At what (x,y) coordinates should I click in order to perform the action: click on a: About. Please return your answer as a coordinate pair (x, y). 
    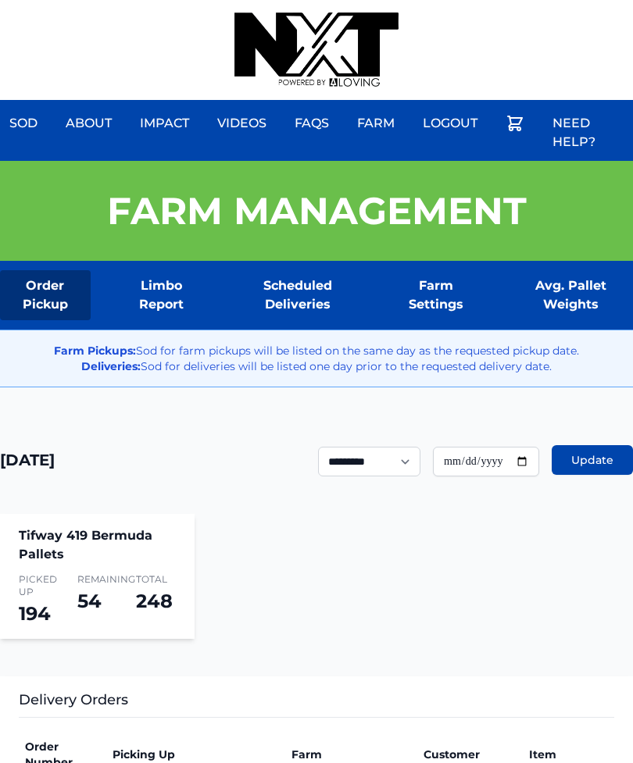
    Looking at the image, I should click on (88, 123).